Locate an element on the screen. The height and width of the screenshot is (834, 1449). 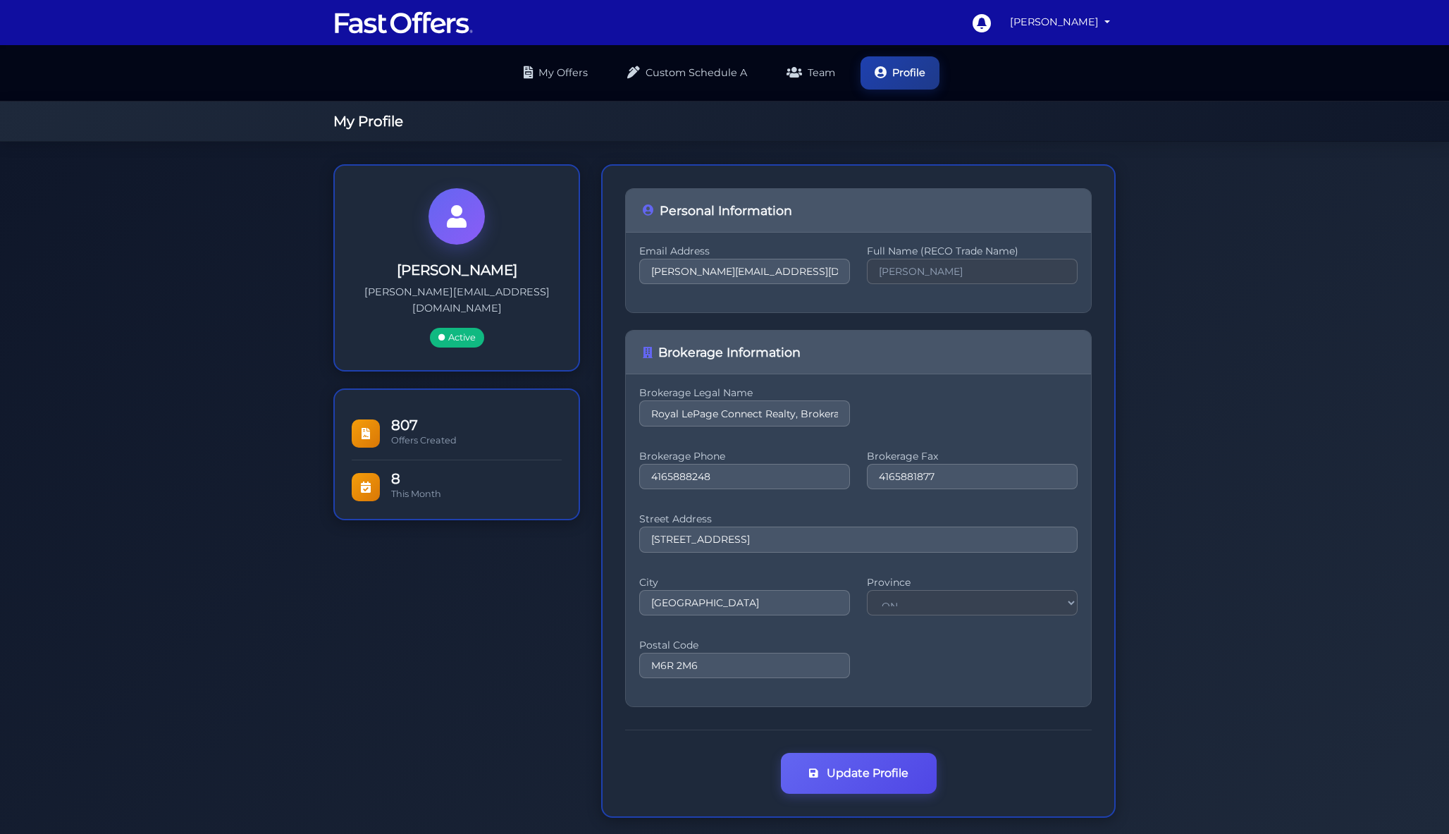
label: Postal Code is located at coordinates (744, 645).